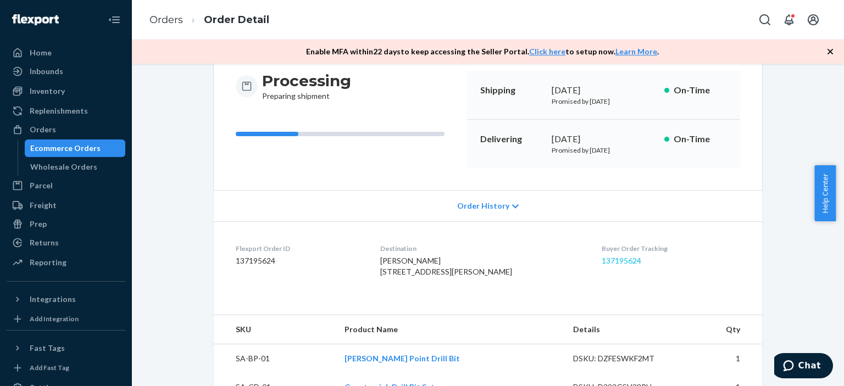 This screenshot has height=386, width=844. What do you see at coordinates (813, 20) in the screenshot?
I see `button: Open account menu` at bounding box center [813, 20].